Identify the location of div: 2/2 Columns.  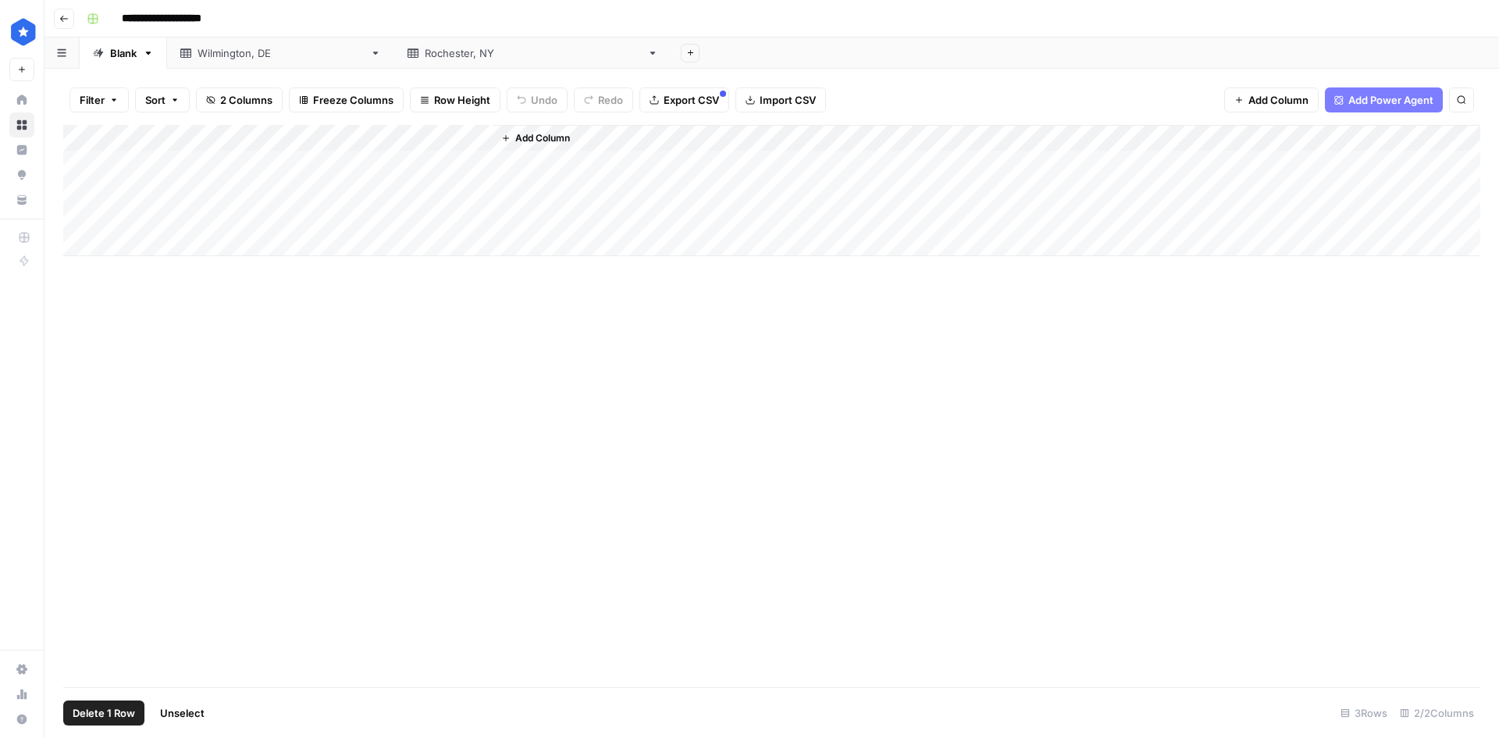
(1437, 713).